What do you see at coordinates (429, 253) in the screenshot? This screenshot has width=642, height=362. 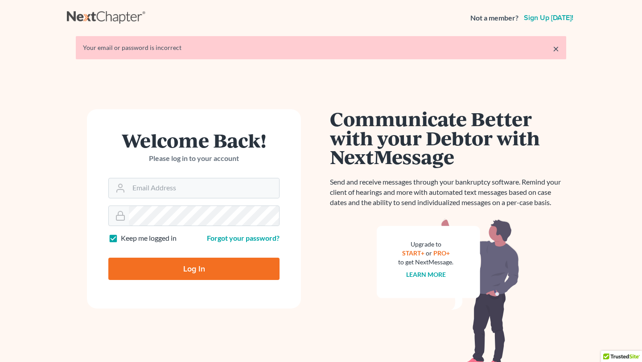 I see `span: or` at bounding box center [429, 253].